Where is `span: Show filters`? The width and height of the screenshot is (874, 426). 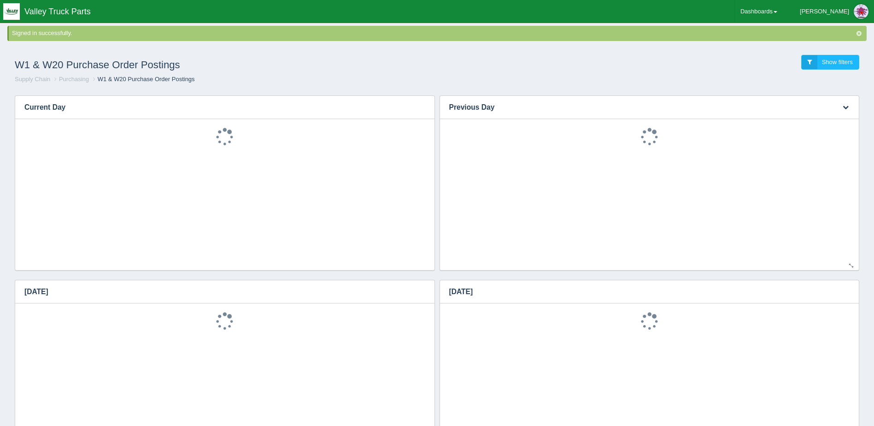
span: Show filters is located at coordinates (837, 62).